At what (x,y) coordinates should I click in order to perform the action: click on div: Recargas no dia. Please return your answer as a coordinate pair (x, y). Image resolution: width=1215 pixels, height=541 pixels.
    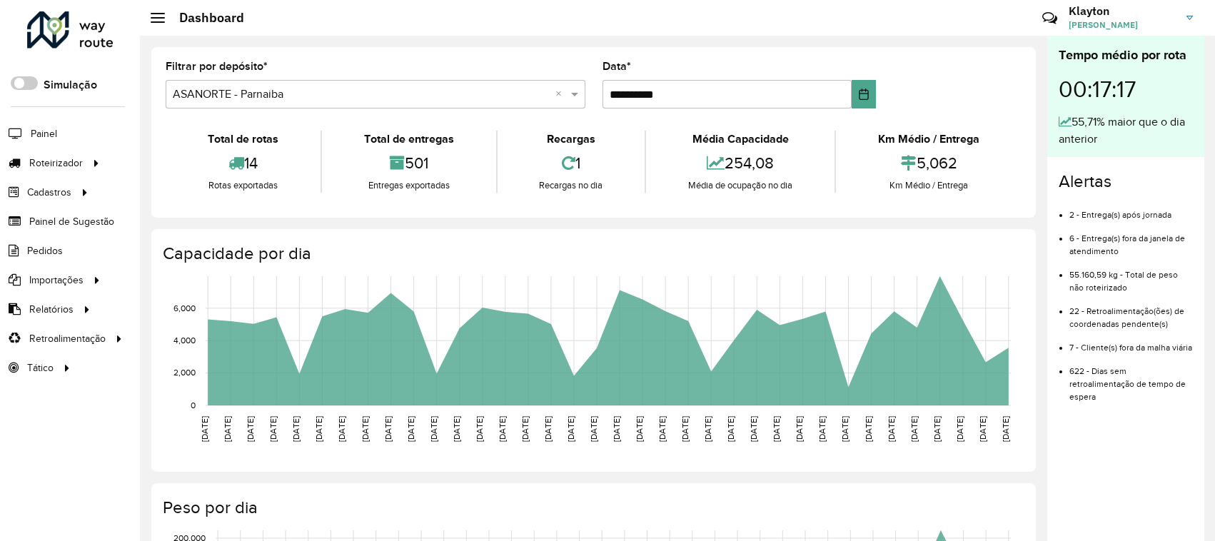
    Looking at the image, I should click on (571, 186).